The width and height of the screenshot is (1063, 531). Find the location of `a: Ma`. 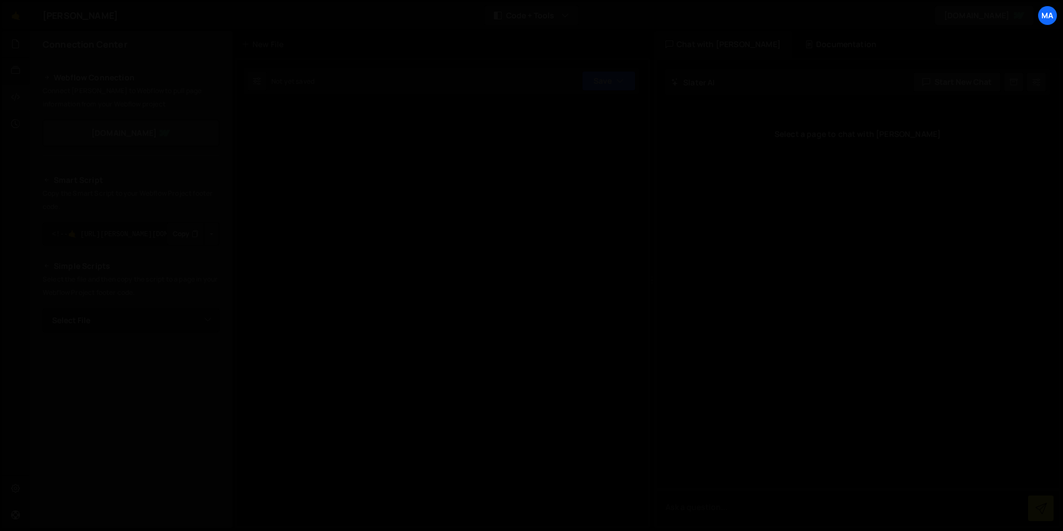

a: Ma is located at coordinates (1048, 16).